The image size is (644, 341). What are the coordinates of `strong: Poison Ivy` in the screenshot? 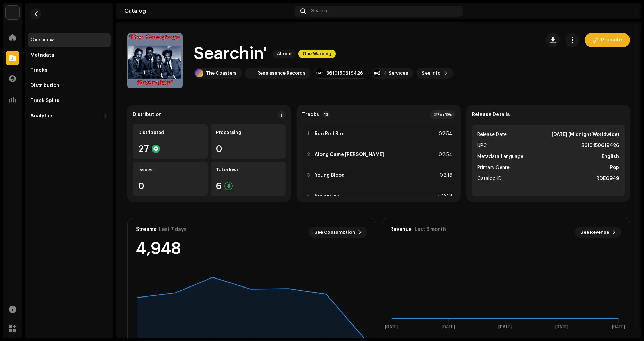 It's located at (326, 196).